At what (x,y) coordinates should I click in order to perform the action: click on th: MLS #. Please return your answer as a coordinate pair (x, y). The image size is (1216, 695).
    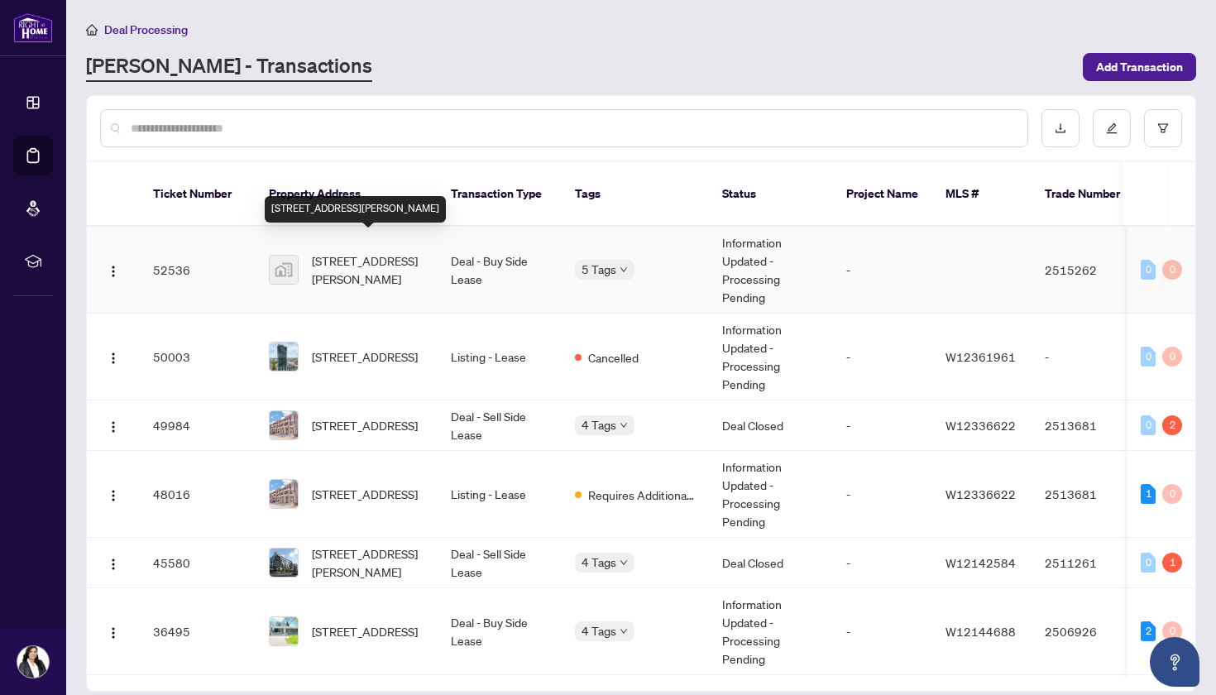
    Looking at the image, I should click on (982, 194).